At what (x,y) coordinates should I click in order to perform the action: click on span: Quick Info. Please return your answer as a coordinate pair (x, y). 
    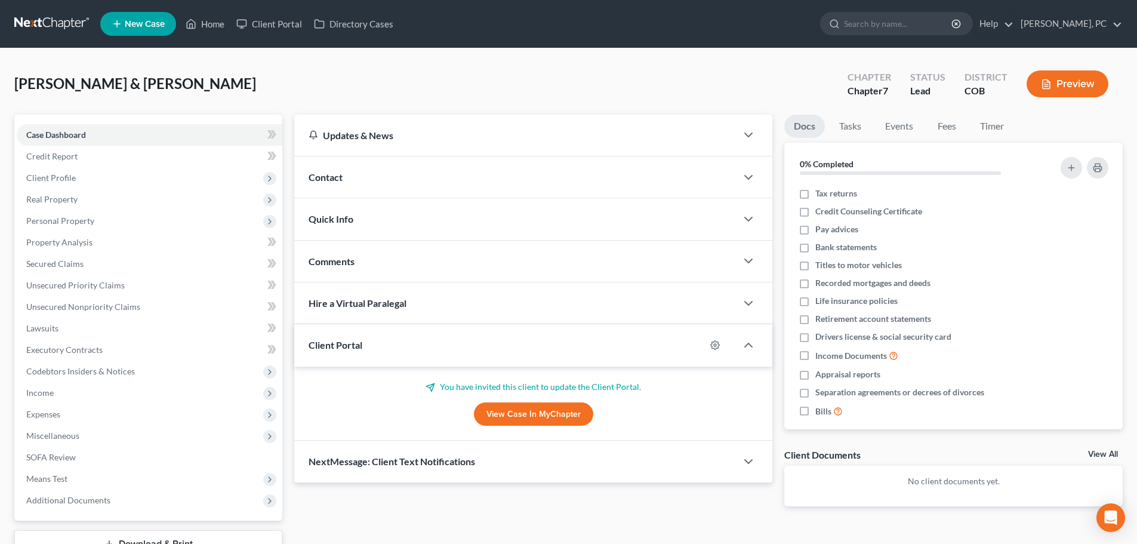
    Looking at the image, I should click on (331, 219).